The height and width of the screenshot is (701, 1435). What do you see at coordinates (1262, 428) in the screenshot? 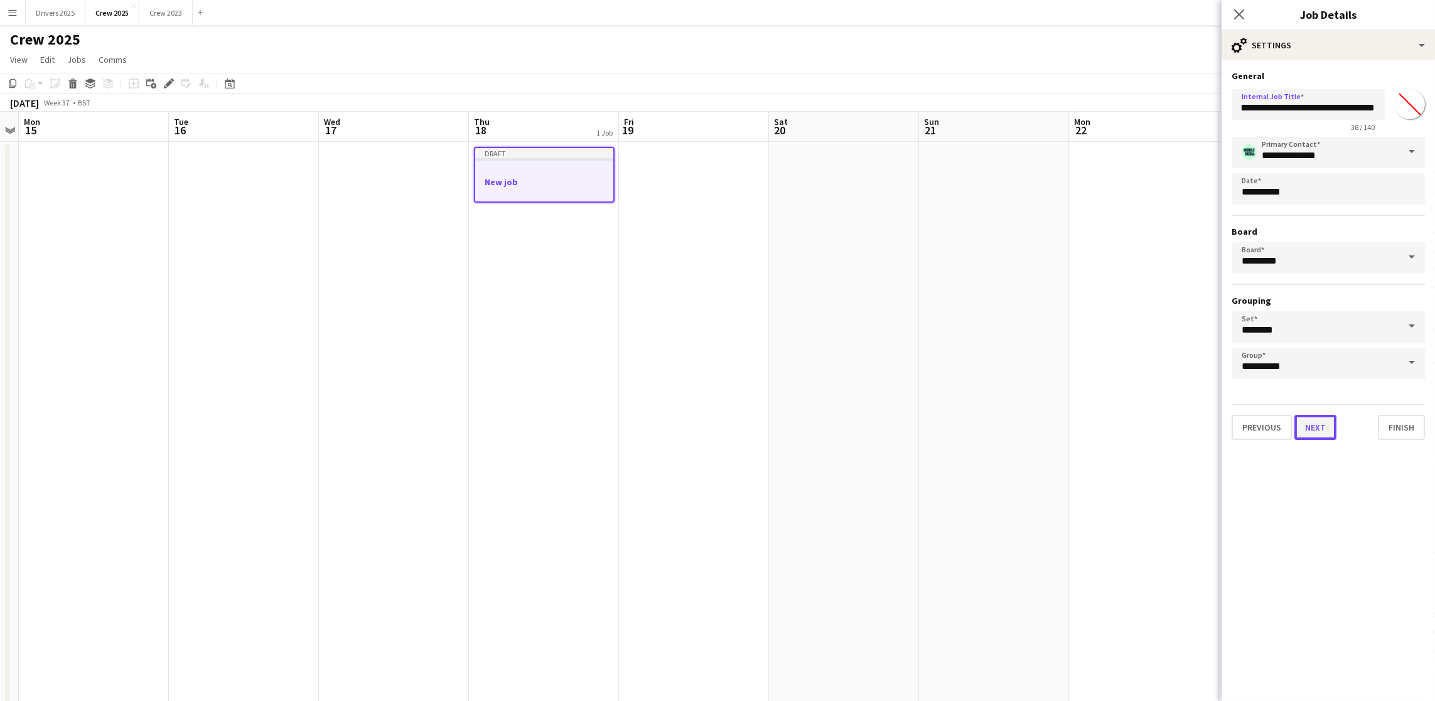
I see `button: Previous` at bounding box center [1262, 428].